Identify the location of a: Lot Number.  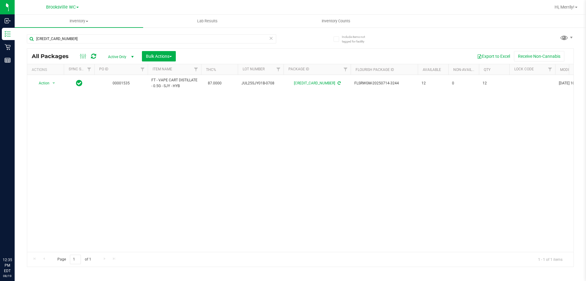
(254, 69).